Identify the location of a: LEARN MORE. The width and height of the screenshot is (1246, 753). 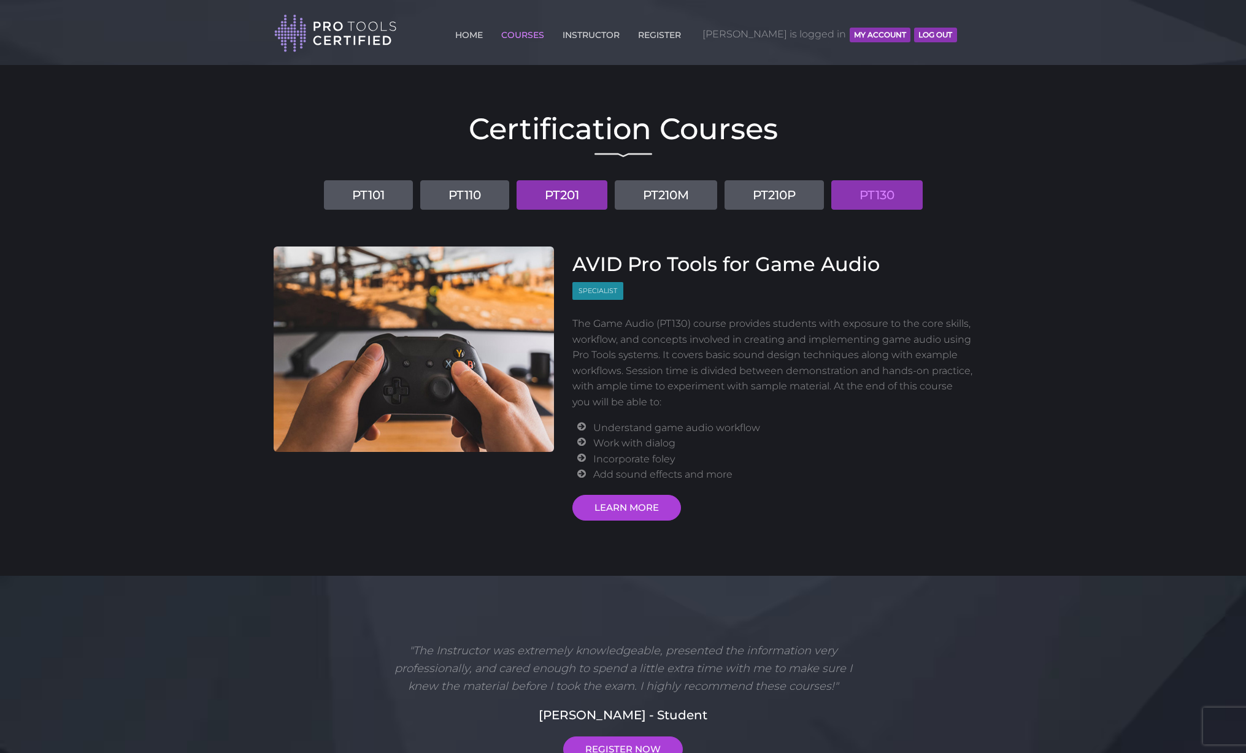
(626, 508).